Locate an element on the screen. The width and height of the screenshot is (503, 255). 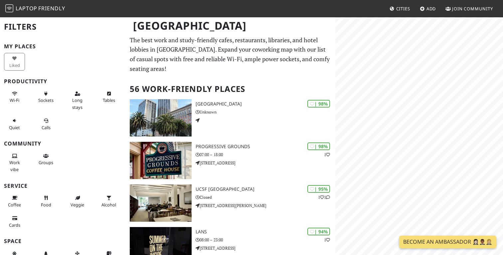
button: Groups is located at coordinates (46, 159).